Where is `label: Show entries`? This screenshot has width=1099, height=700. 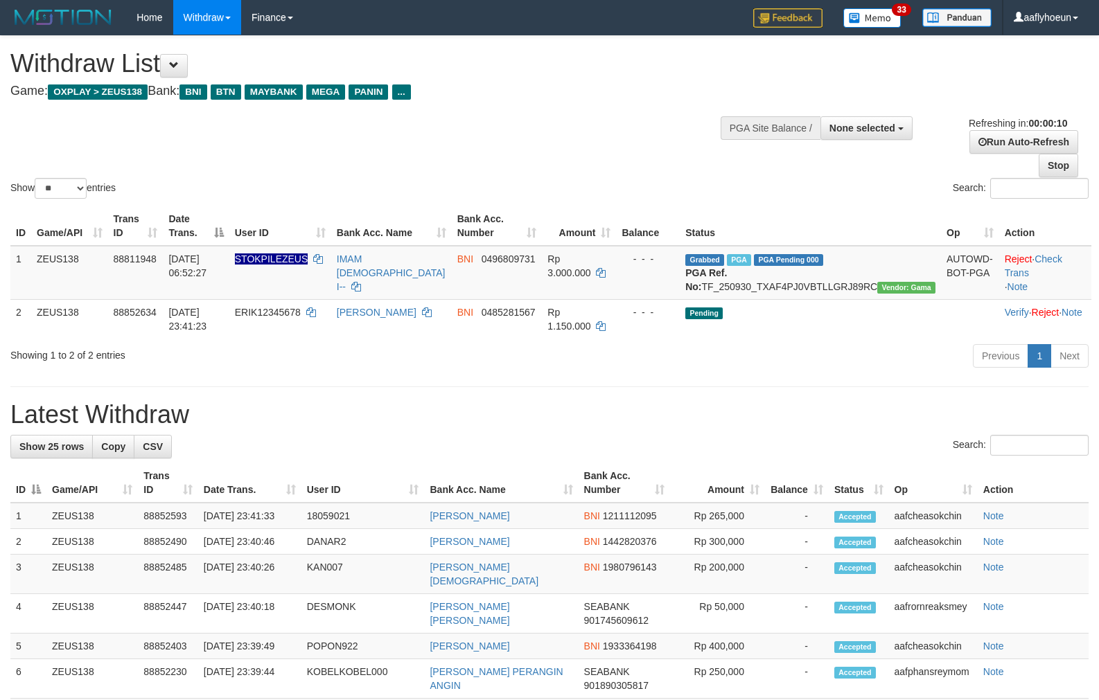 label: Show entries is located at coordinates (63, 188).